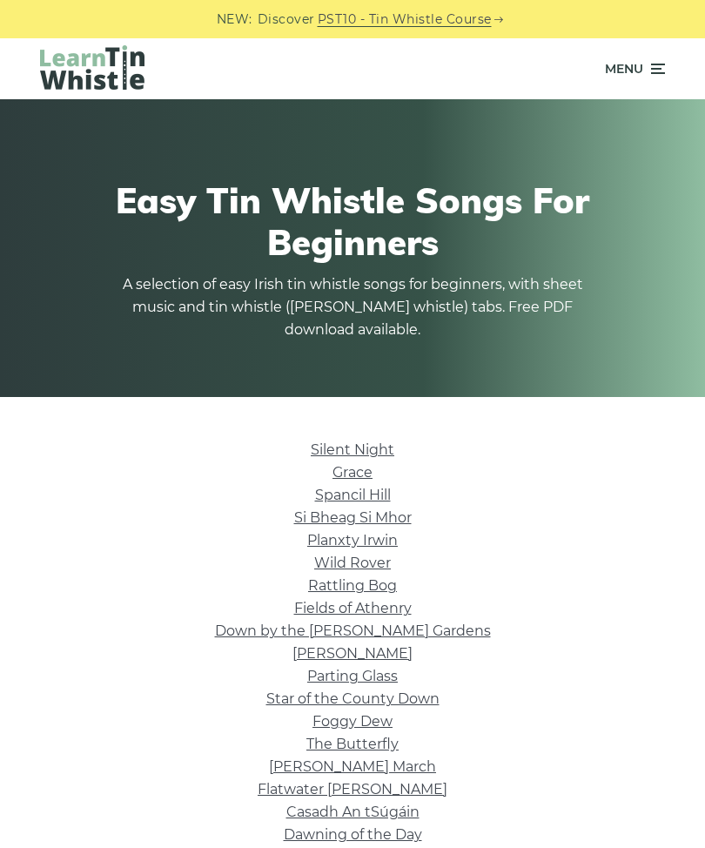  Describe the element at coordinates (353, 698) in the screenshot. I see `a: Star of the County Down` at that location.